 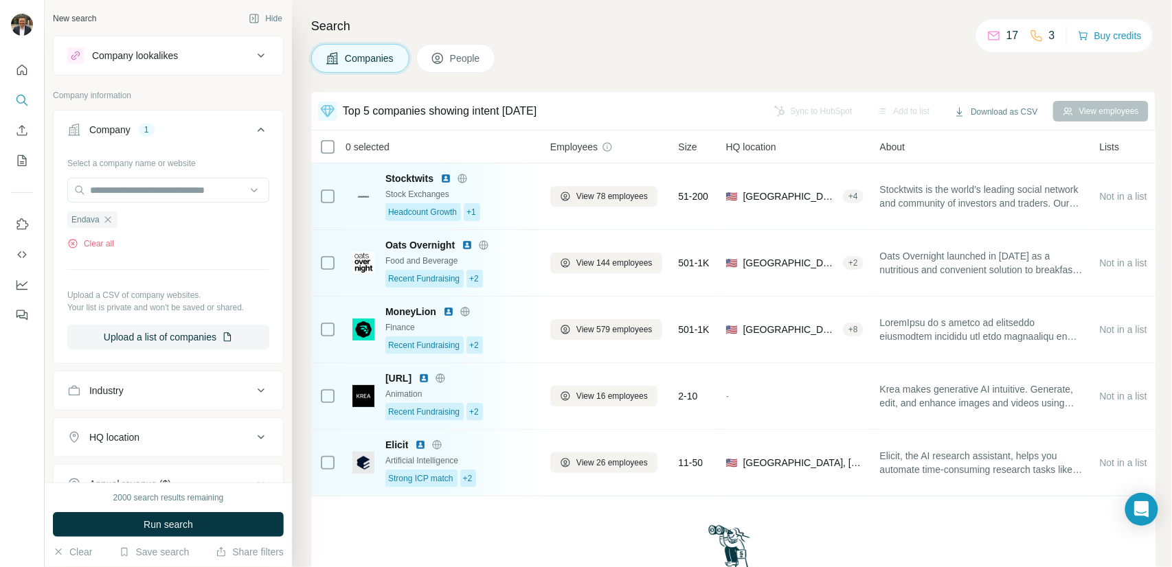 What do you see at coordinates (688, 147) in the screenshot?
I see `span: Size` at bounding box center [688, 147].